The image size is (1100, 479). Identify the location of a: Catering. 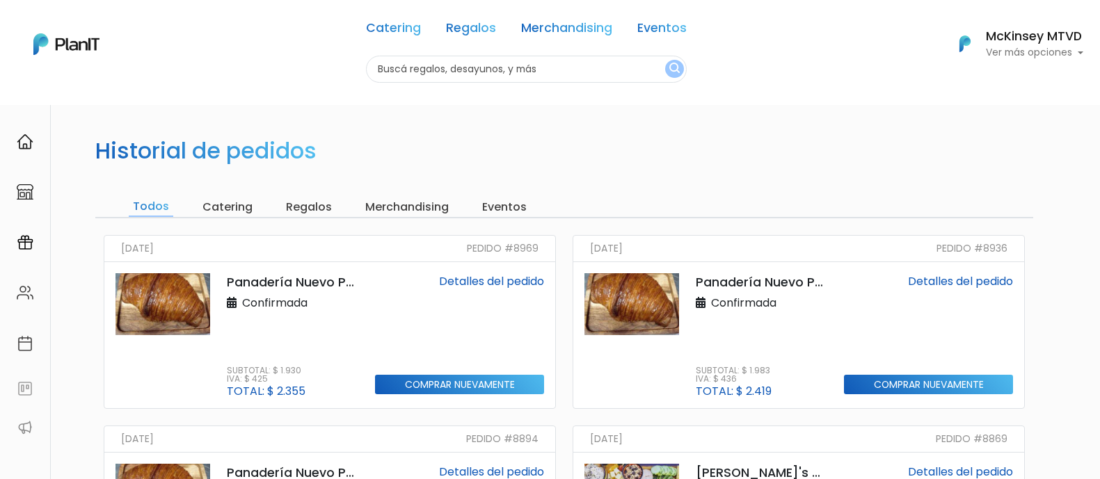
(393, 31).